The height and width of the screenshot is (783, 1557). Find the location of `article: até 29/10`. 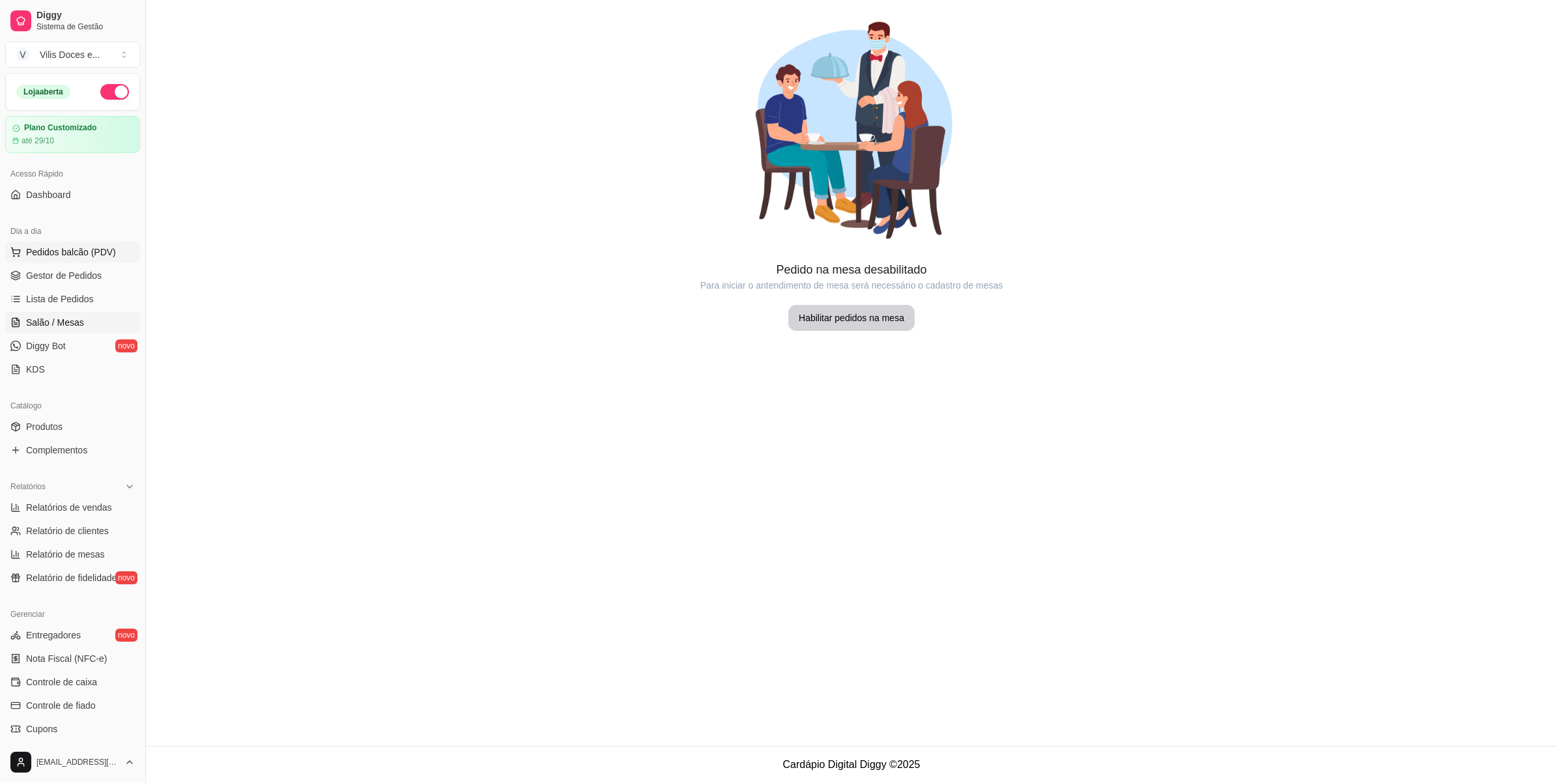

article: até 29/10 is located at coordinates (38, 141).